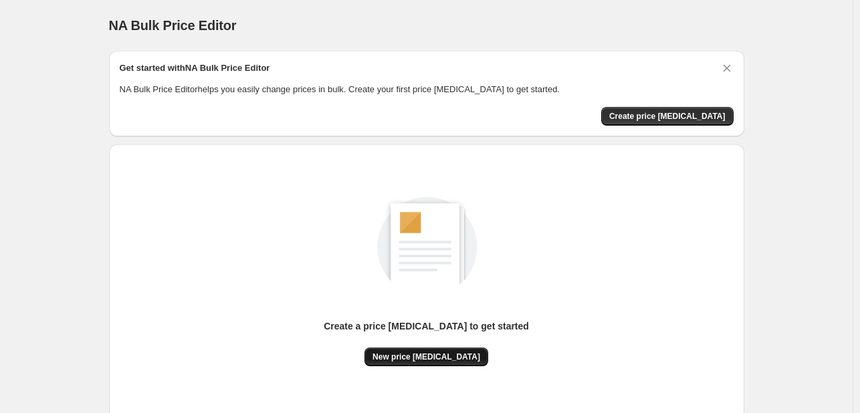 The image size is (860, 413). Describe the element at coordinates (426, 90) in the screenshot. I see `p: NA Bulk Price Editor helps you easily change prices in bulk. Create your first price [MEDICAL_DAT...` at that location.